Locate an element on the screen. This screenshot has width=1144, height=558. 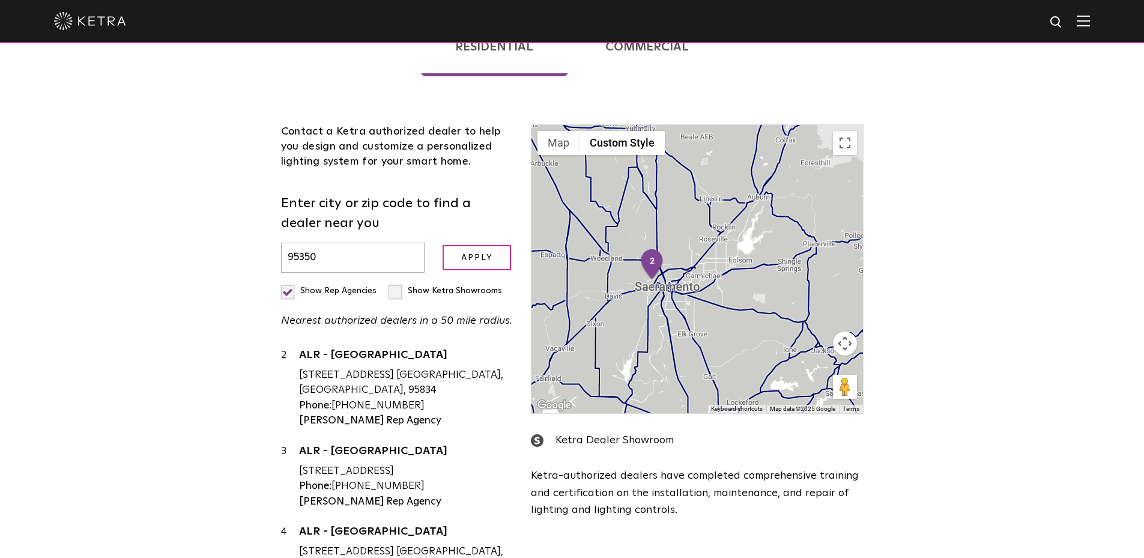
a: Open this area in Google Maps (opens a new window) is located at coordinates (554, 405).